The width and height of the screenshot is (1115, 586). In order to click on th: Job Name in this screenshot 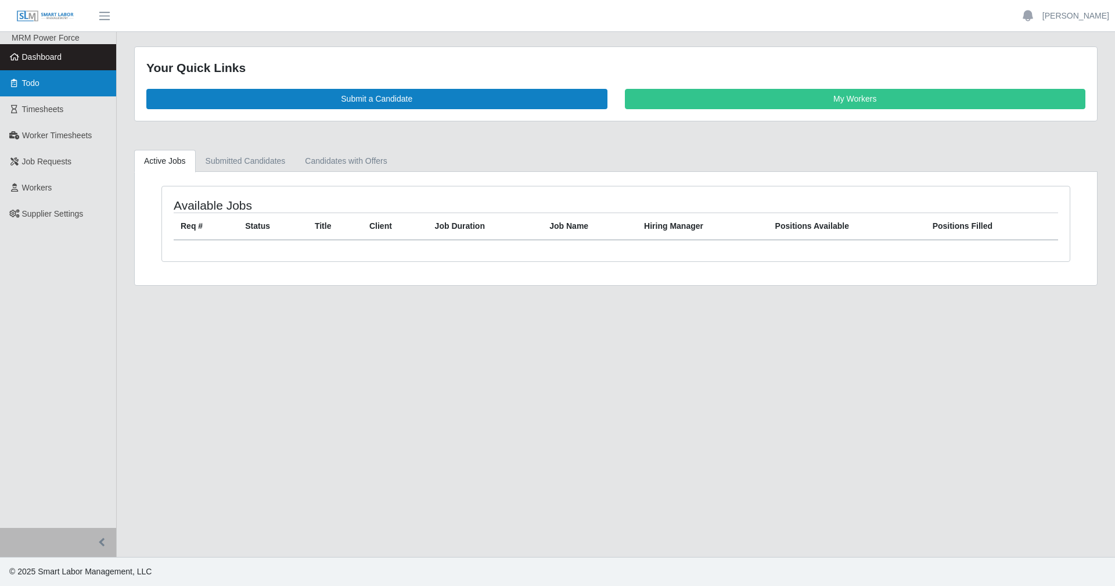, I will do `click(589, 226)`.